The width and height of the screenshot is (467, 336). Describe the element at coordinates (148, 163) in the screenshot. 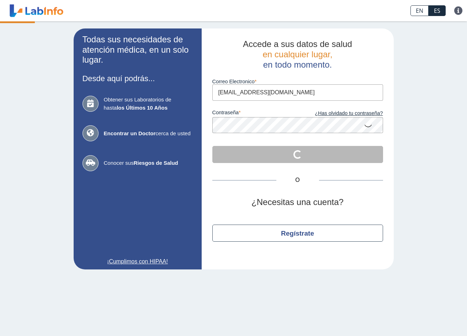

I see `span: Conocer sus` at that location.